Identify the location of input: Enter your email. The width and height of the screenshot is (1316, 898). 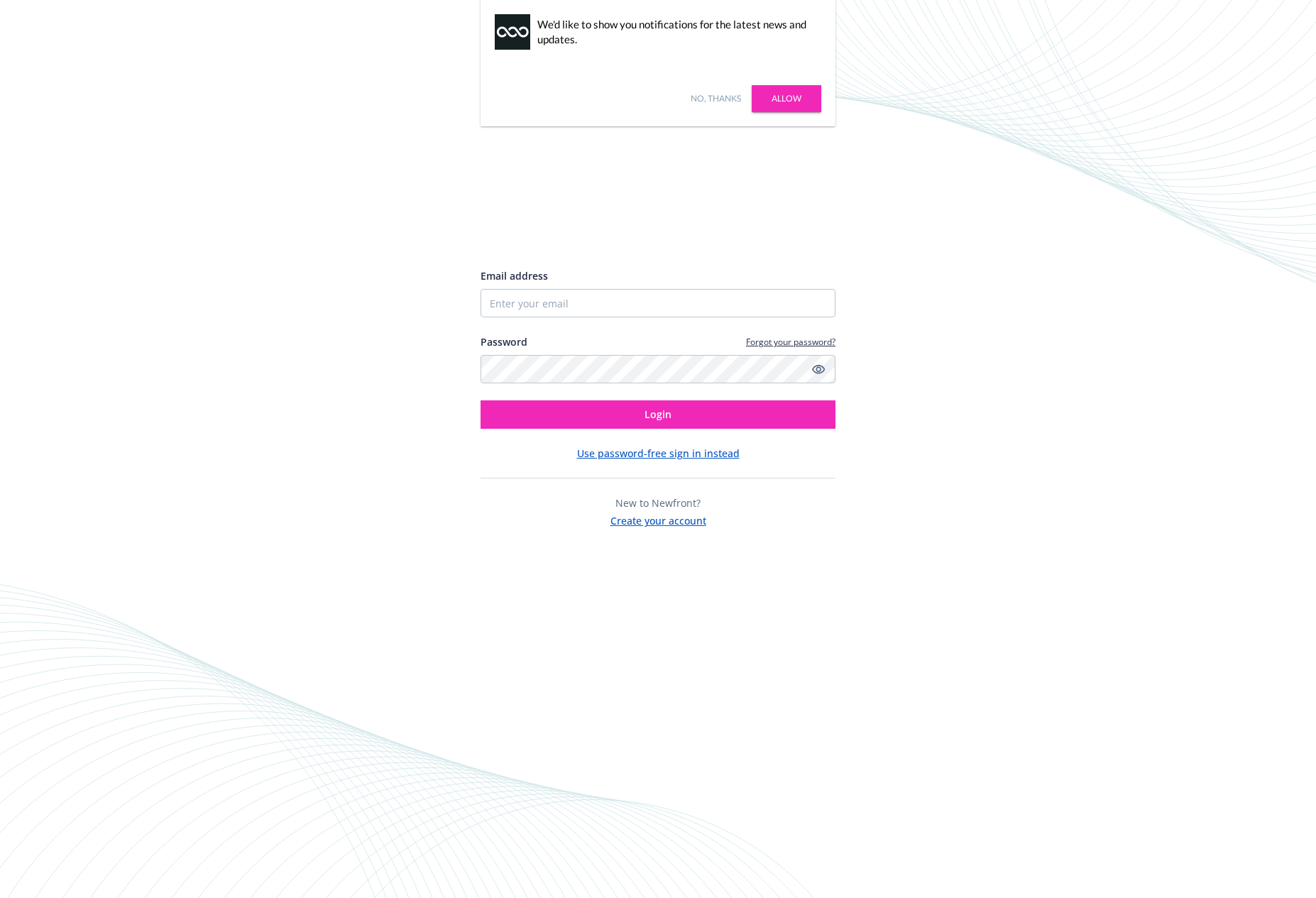
(658, 303).